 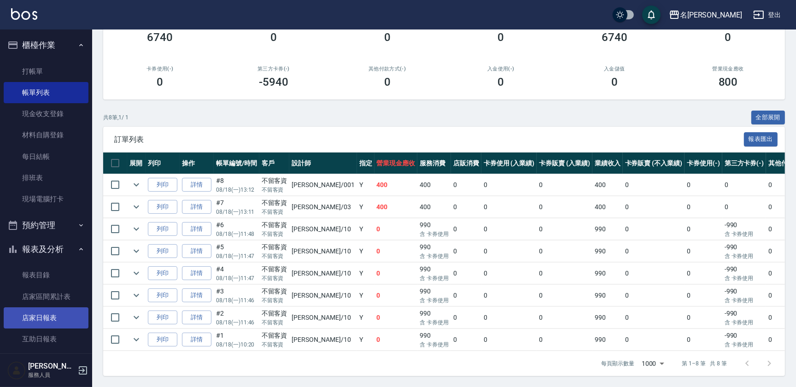 What do you see at coordinates (651, 15) in the screenshot?
I see `button: save` at bounding box center [651, 15].